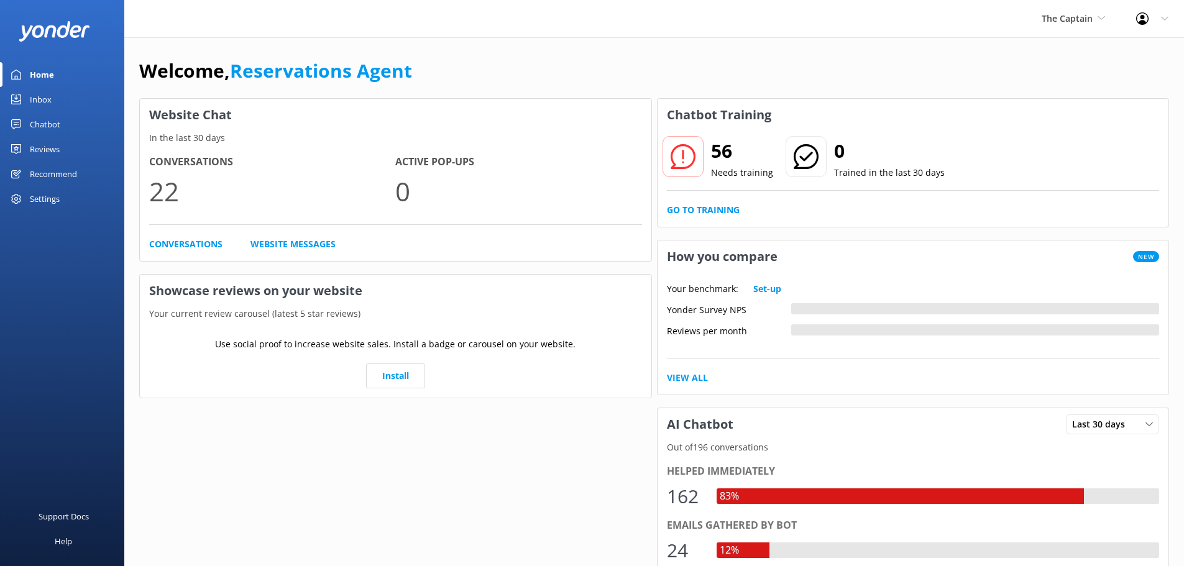 This screenshot has height=566, width=1184. I want to click on h3: Chatbot Training, so click(719, 115).